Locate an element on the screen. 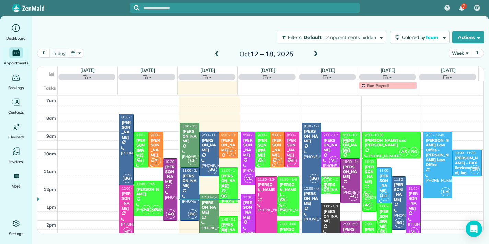 The image size is (489, 244). a: Settings is located at coordinates (16, 228).